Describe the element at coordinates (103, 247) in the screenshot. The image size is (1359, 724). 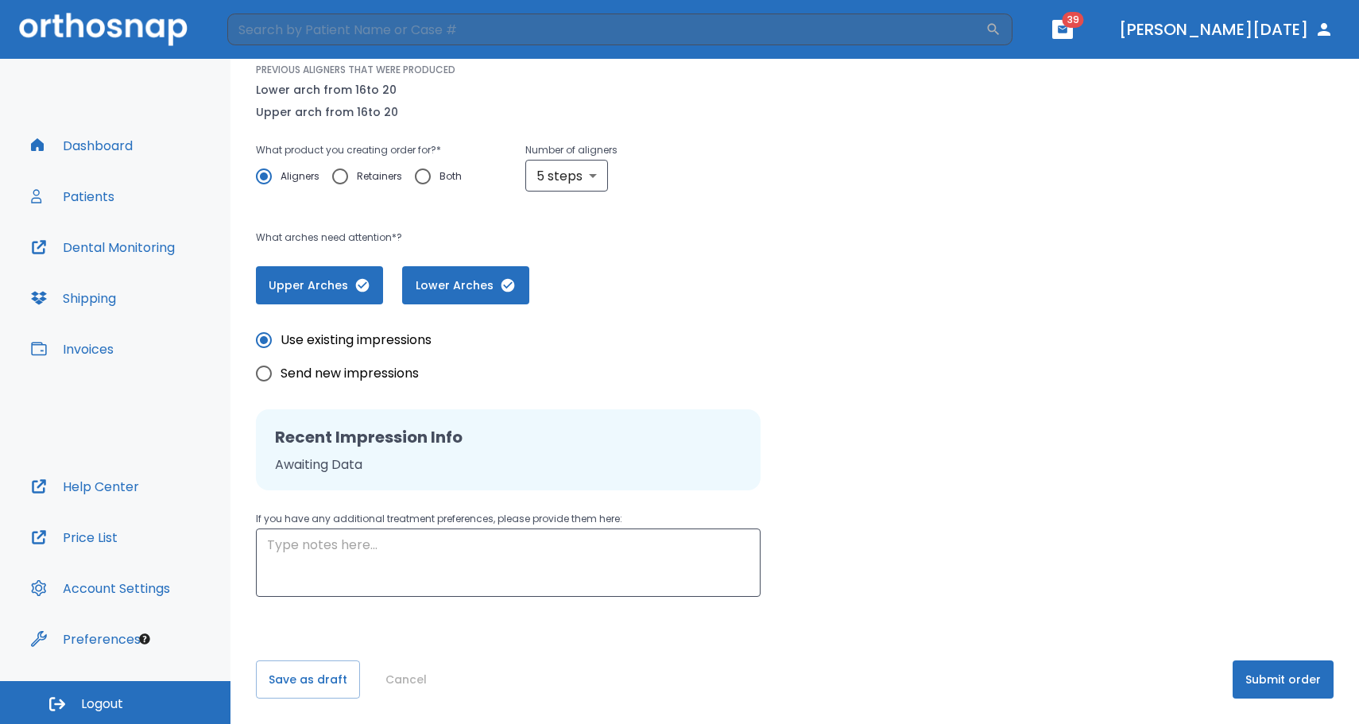
I see `button: Dental Monitoring` at that location.